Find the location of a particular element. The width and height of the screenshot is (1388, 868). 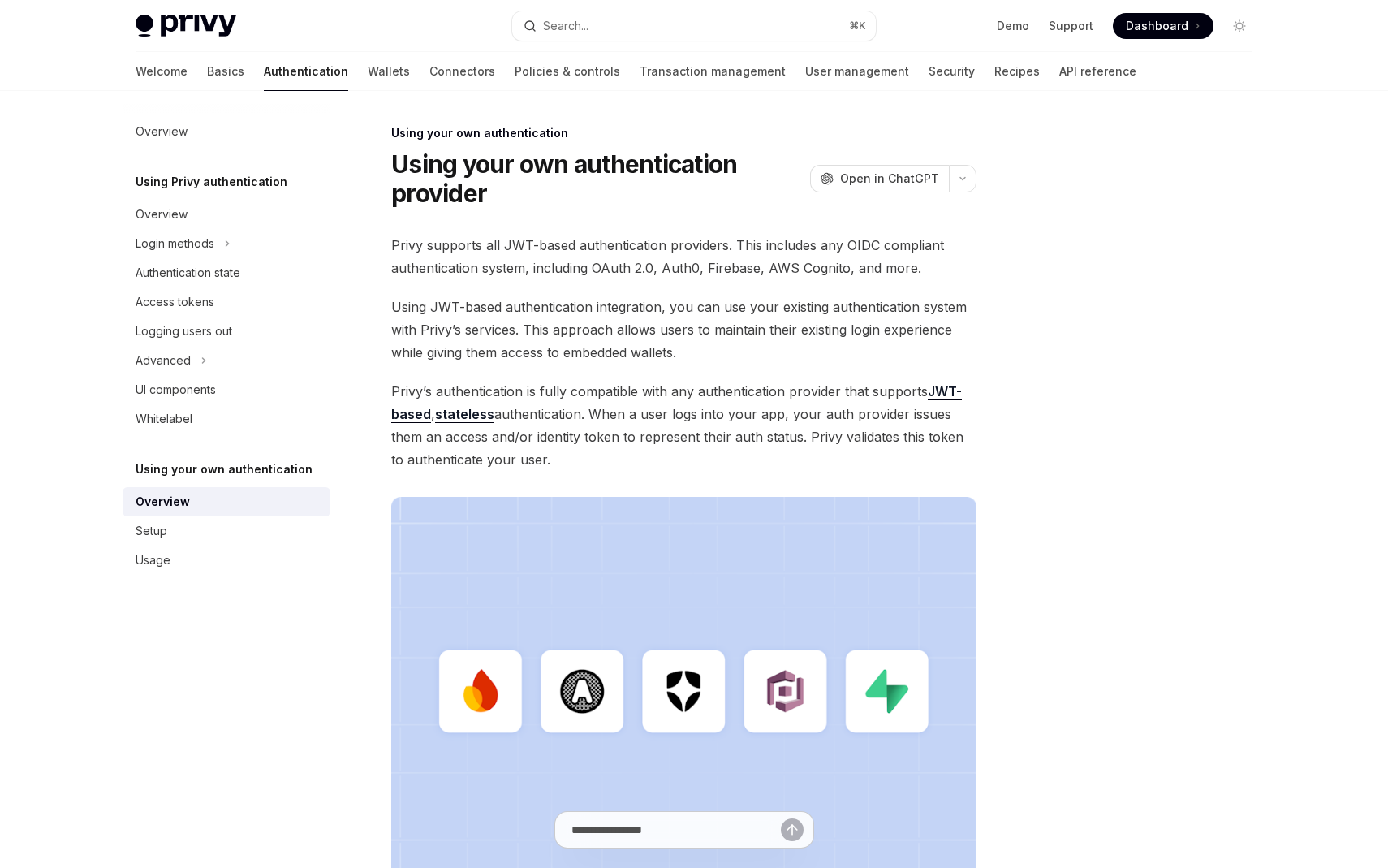

a: Whitelabel is located at coordinates (227, 418).